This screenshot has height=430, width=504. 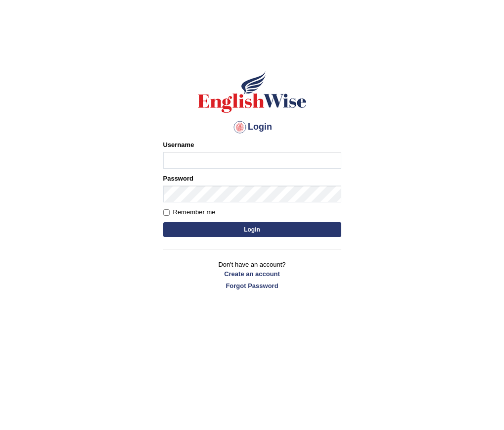 What do you see at coordinates (252, 92) in the screenshot?
I see `img: Logo of English Wise sign in for intelligent practice with AI` at bounding box center [252, 92].